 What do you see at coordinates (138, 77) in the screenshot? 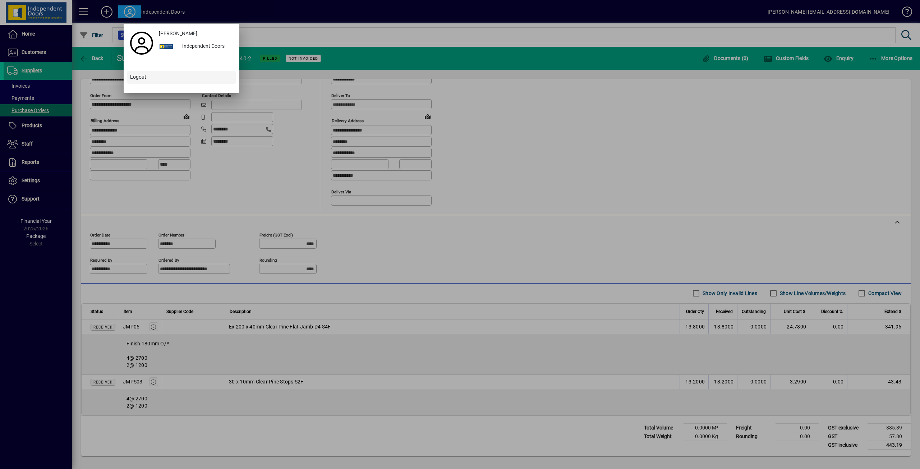
I see `span: Logout` at bounding box center [138, 77].